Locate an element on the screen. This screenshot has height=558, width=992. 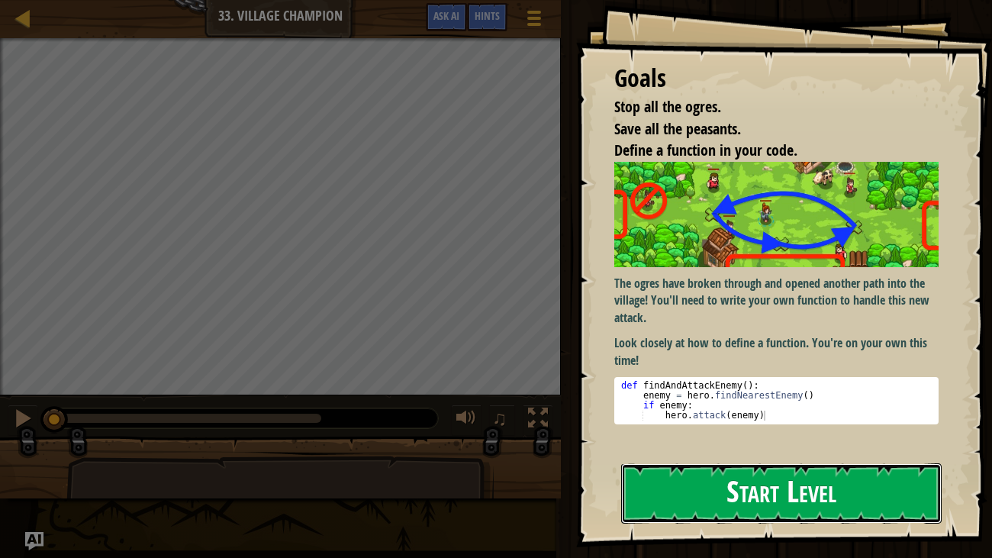
p: The ogres have broken through and opened another path into the village! You'll need to write your... is located at coordinates (777, 301).